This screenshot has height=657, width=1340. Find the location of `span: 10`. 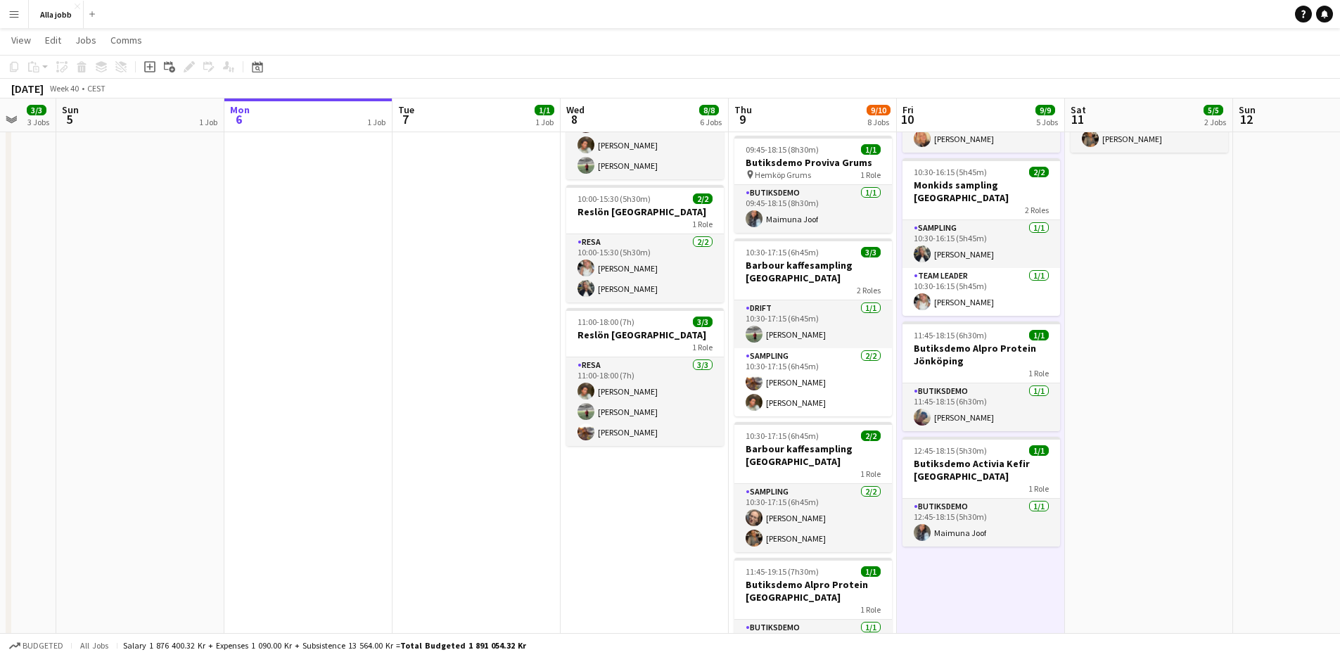

span: 10 is located at coordinates (907, 119).